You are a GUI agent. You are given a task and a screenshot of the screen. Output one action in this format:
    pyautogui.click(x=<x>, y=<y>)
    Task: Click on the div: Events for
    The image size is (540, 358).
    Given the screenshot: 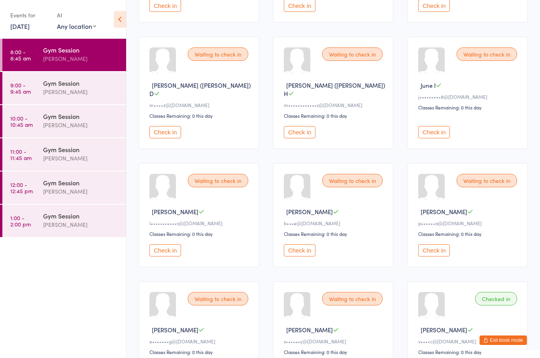 What is the action you would take?
    pyautogui.click(x=30, y=15)
    